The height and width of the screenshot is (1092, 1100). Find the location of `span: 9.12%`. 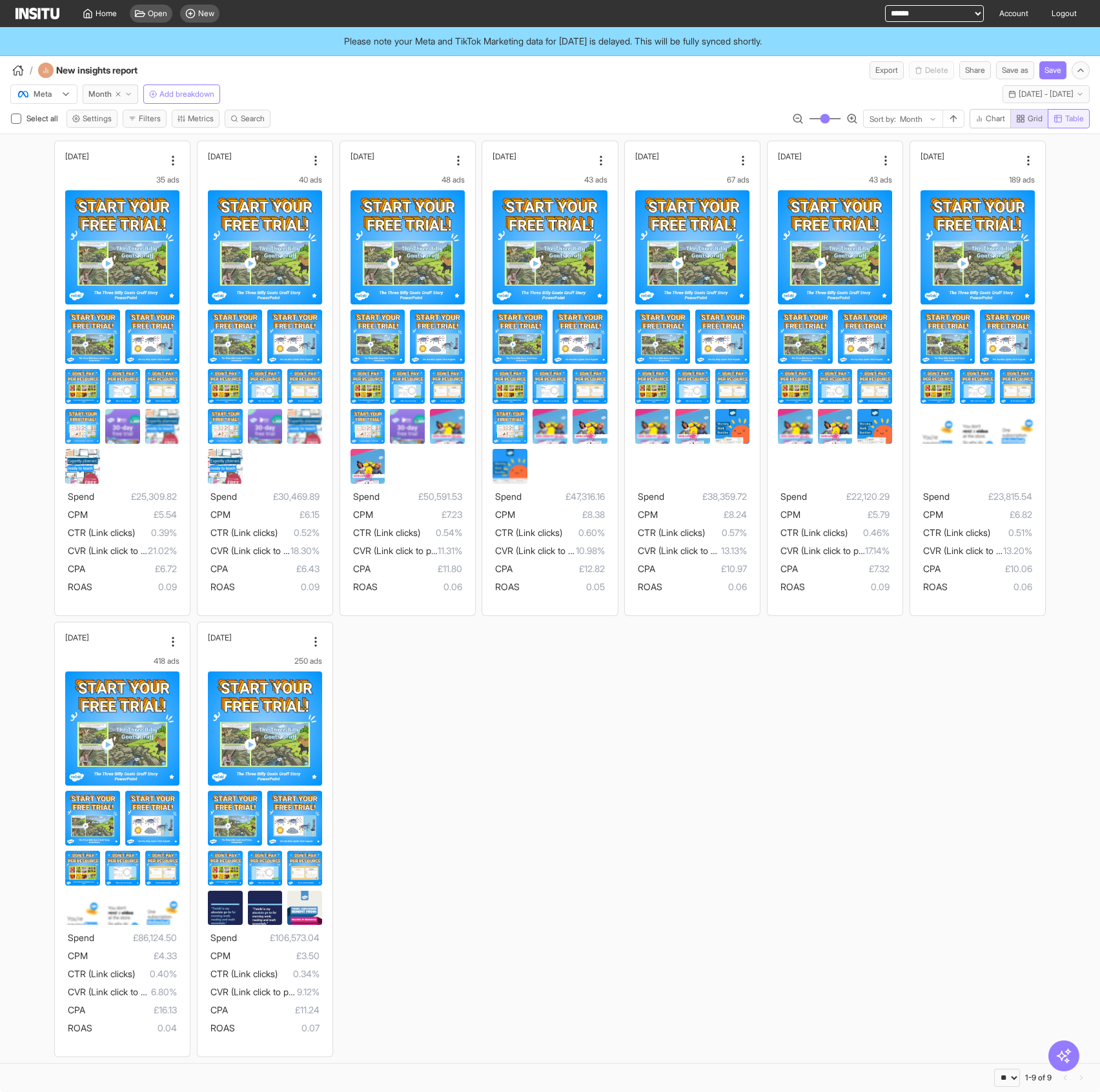

span: 9.12% is located at coordinates (308, 993).